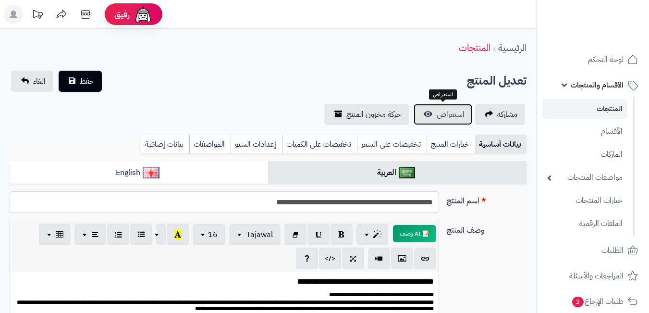  Describe the element at coordinates (80, 81) in the screenshot. I see `button: حفظ` at that location.